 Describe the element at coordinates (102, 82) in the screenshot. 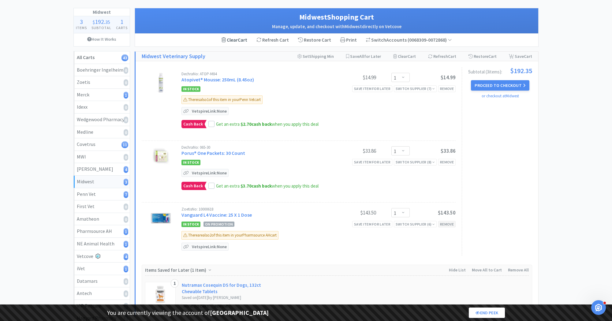

I see `a: Zoetis0` at that location.